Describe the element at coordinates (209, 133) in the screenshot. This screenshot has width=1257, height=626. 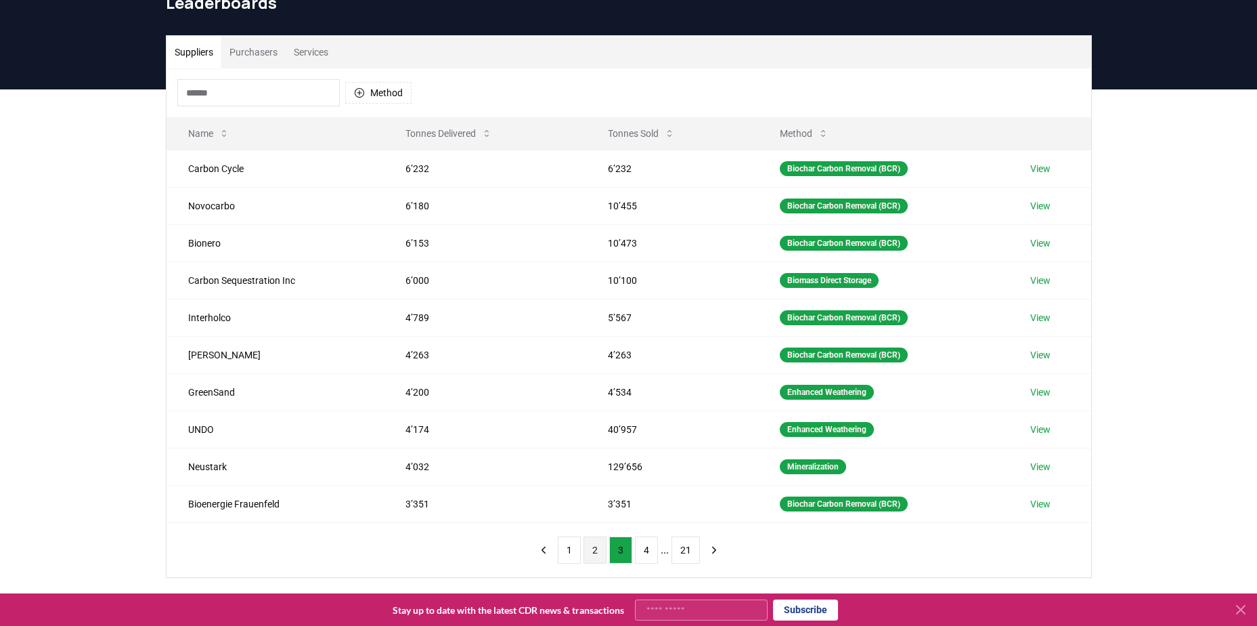
I see `button: Name` at that location.